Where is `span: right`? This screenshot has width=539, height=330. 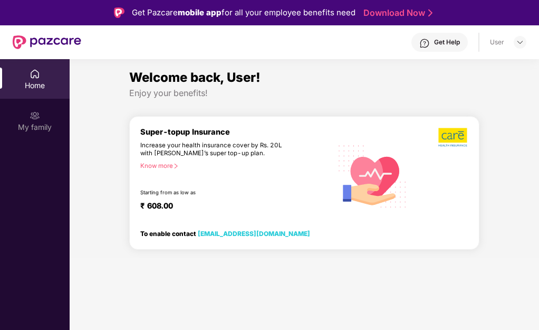 span: right is located at coordinates (176, 166).